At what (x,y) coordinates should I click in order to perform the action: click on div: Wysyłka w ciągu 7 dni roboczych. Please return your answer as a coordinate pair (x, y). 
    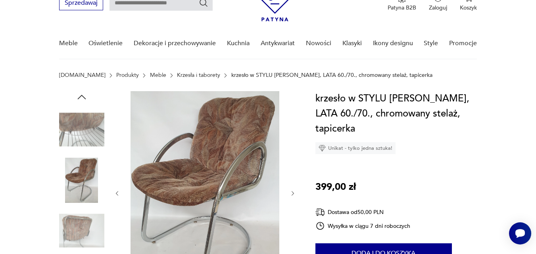
    Looking at the image, I should click on (363, 226).